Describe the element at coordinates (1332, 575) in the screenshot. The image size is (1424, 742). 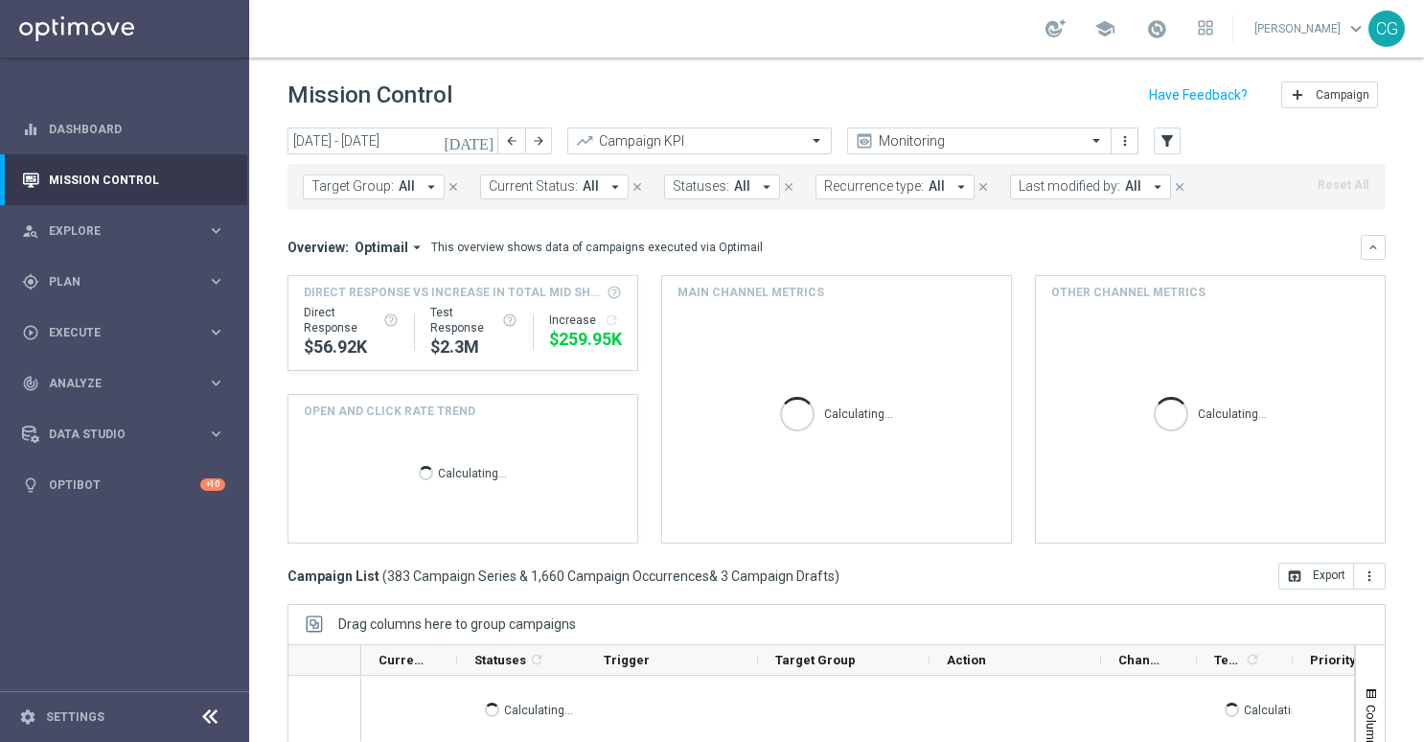
I see `multiple-options-button: Export to CSV` at that location.